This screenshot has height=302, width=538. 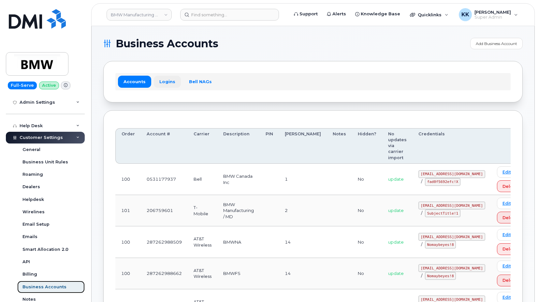 What do you see at coordinates (202, 211) in the screenshot?
I see `td: T-Mobile` at bounding box center [202, 211].